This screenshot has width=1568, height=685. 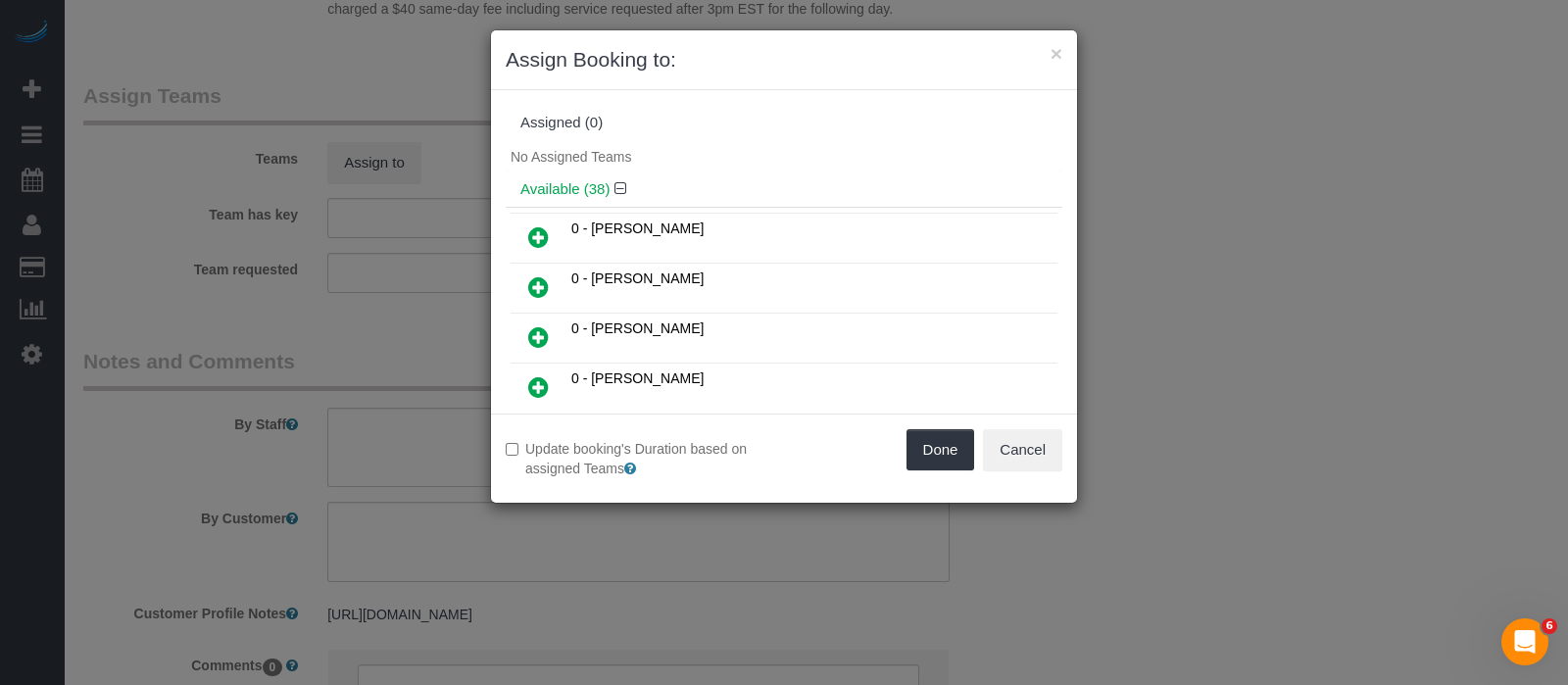 I want to click on span: No Assigned Teams, so click(x=570, y=157).